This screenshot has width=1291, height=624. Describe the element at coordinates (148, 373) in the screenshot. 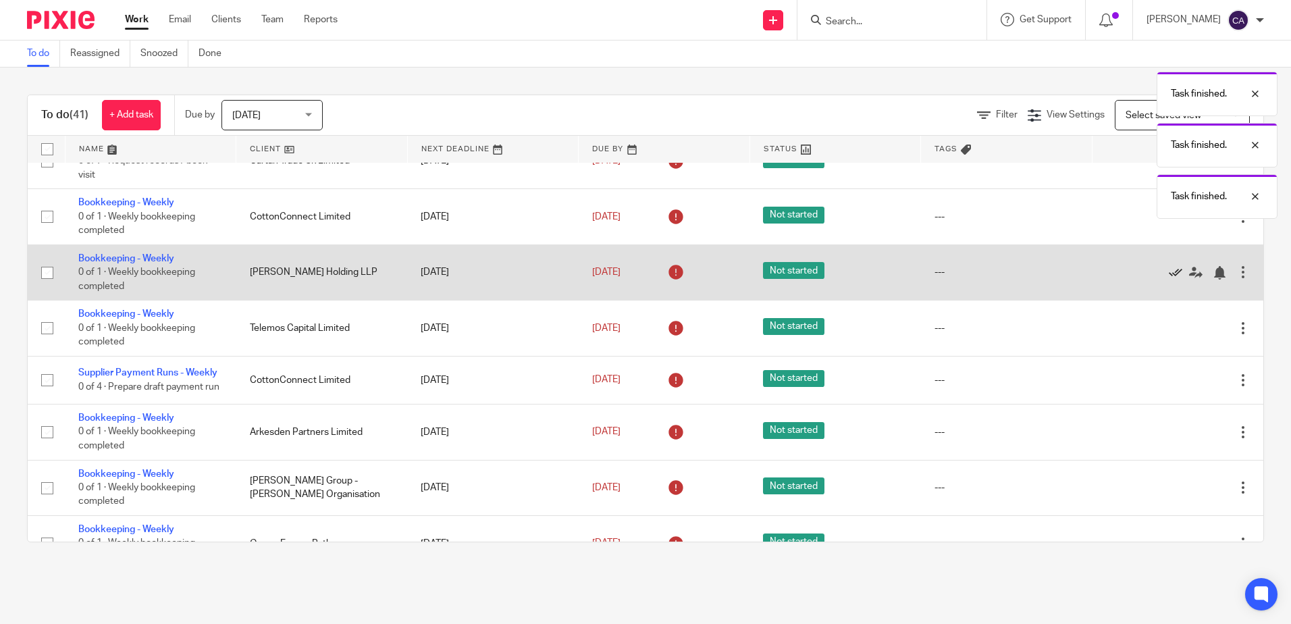

I see `a: Supplier Payment Runs - Weekly` at that location.